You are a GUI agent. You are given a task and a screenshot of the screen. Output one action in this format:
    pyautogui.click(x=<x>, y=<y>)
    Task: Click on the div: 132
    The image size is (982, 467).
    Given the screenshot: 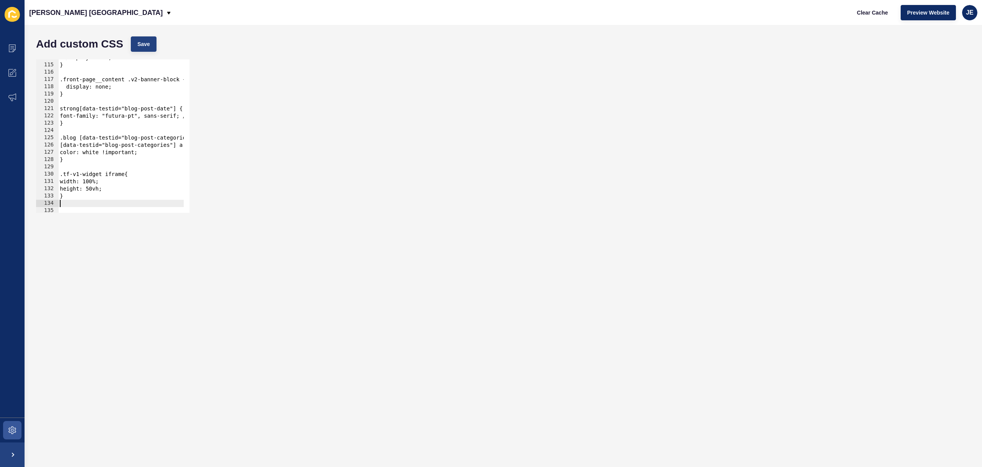 What is the action you would take?
    pyautogui.click(x=47, y=189)
    